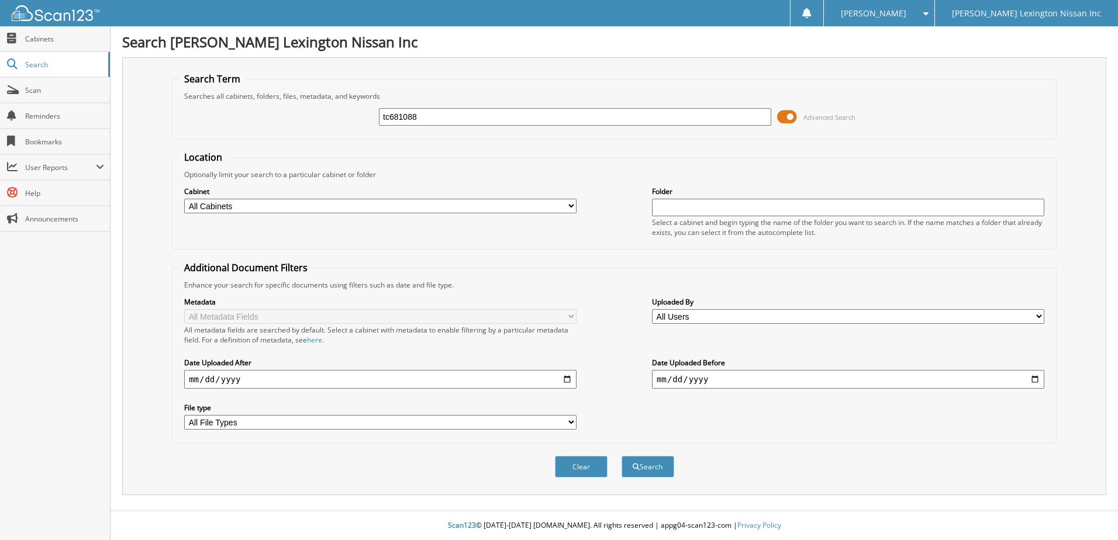 This screenshot has width=1118, height=540. Describe the element at coordinates (462, 525) in the screenshot. I see `span: Scan123` at that location.